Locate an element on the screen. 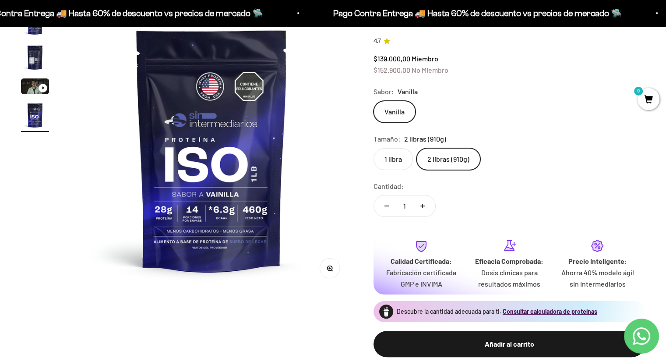 The width and height of the screenshot is (666, 362). p: Fabricación certificada GMP e INVIMA is located at coordinates (421, 278).